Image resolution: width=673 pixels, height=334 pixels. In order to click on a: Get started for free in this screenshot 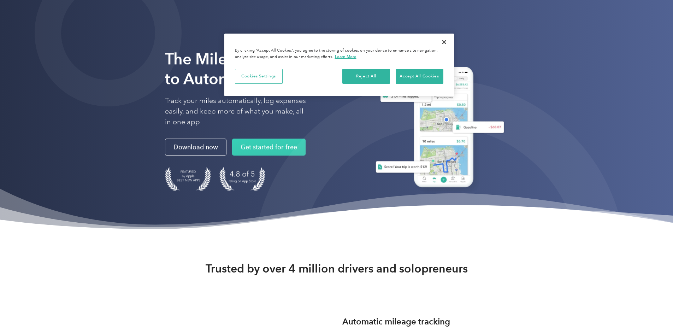, I will do `click(269, 147)`.